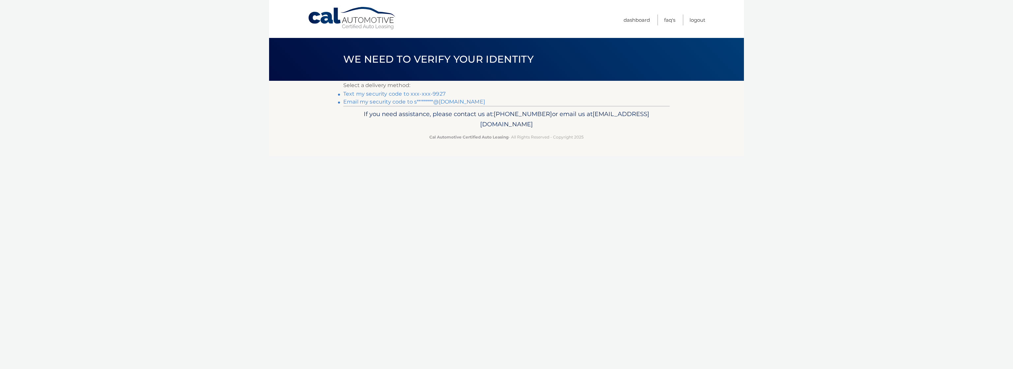  I want to click on a: Logout, so click(698, 20).